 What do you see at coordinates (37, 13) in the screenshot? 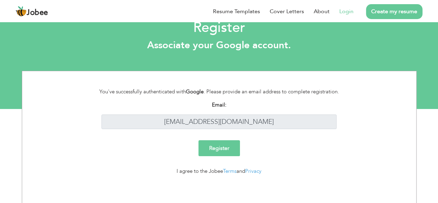
I see `span: Jobee` at bounding box center [37, 13].